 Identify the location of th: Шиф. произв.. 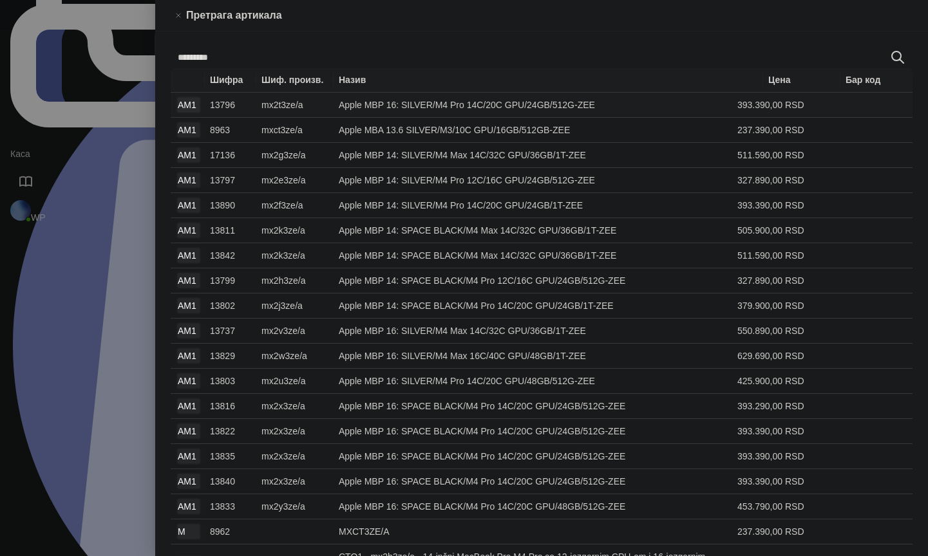
(295, 80).